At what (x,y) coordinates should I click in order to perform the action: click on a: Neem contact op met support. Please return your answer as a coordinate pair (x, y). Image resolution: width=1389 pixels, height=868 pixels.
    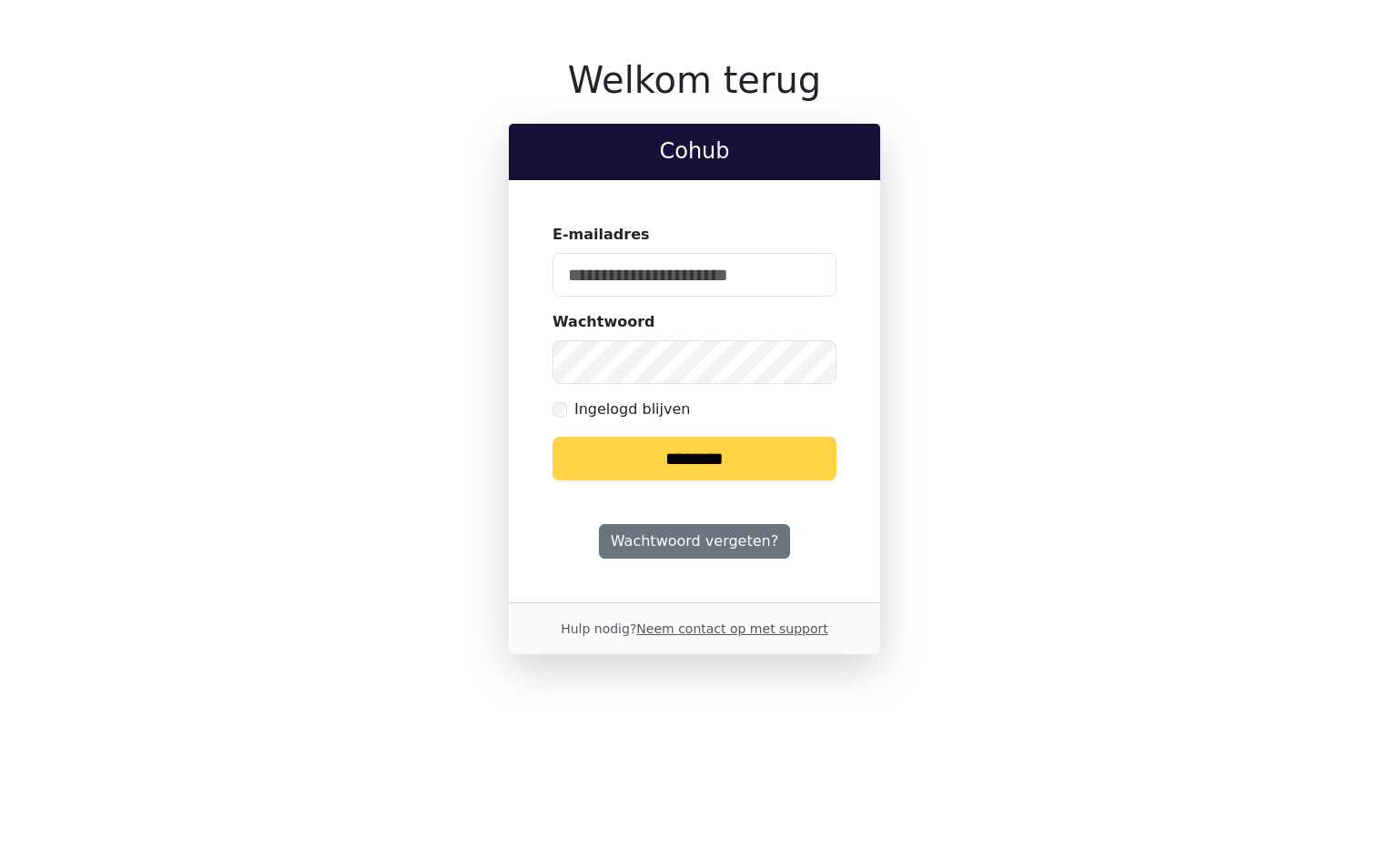
    Looking at the image, I should click on (732, 629).